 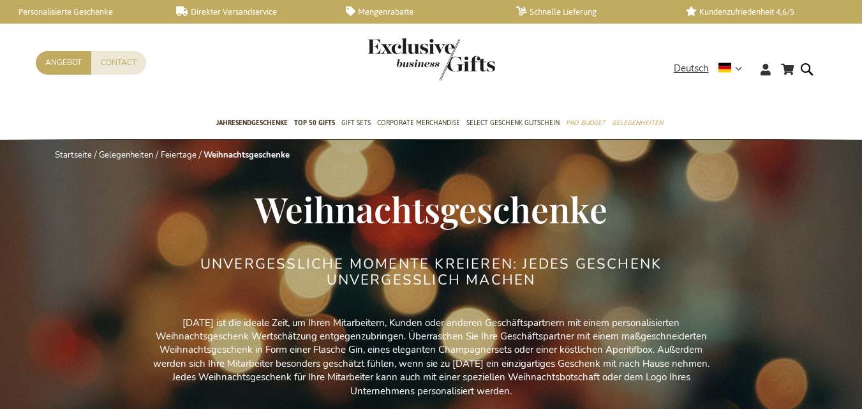 I want to click on a: Mengenrabatte, so click(x=420, y=11).